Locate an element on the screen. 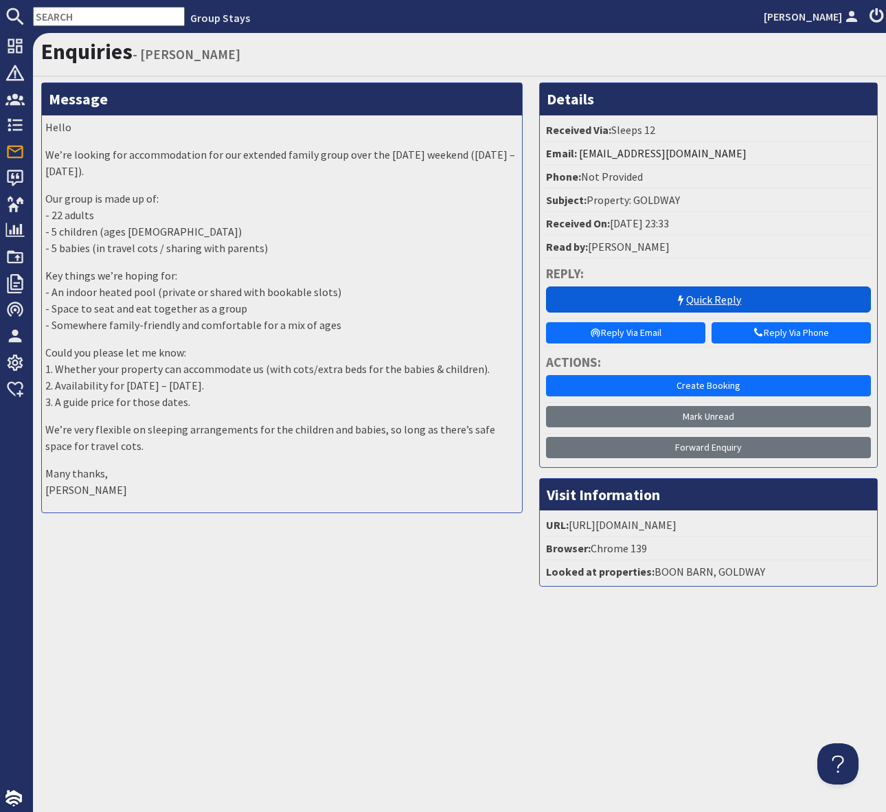  p: Could you please let me know: 1. Whether your property can accommodate us (with cots/extra beds f... is located at coordinates (282, 377).